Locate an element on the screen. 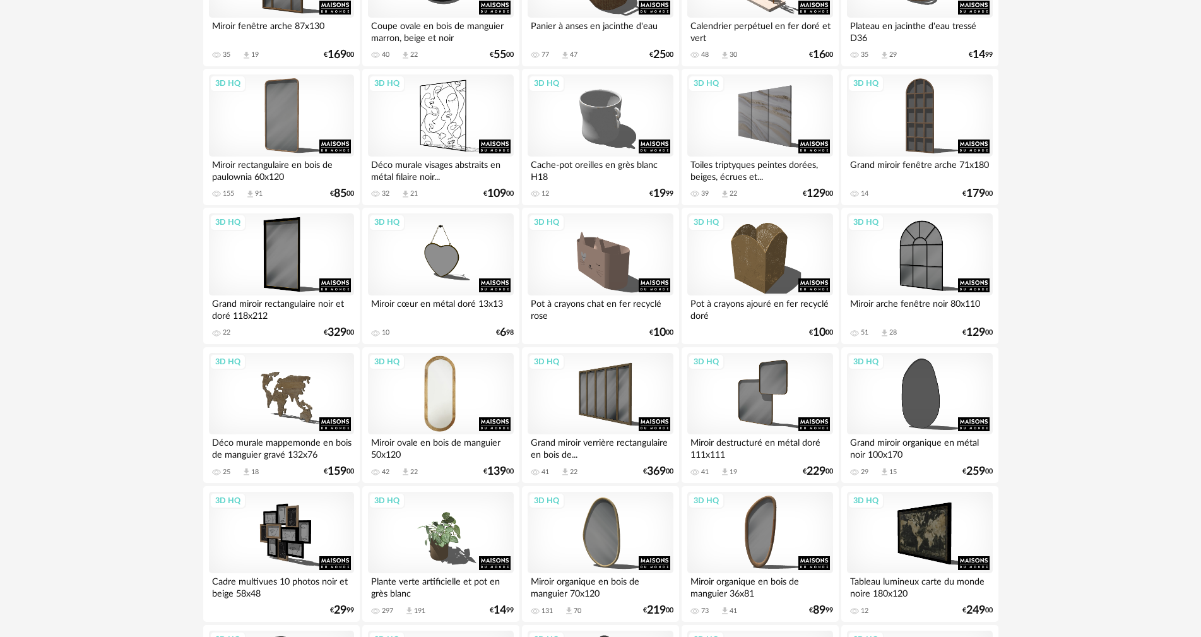 The image size is (1201, 637). div: Plante verte artificielle et pot en grès blanc is located at coordinates (441, 586).